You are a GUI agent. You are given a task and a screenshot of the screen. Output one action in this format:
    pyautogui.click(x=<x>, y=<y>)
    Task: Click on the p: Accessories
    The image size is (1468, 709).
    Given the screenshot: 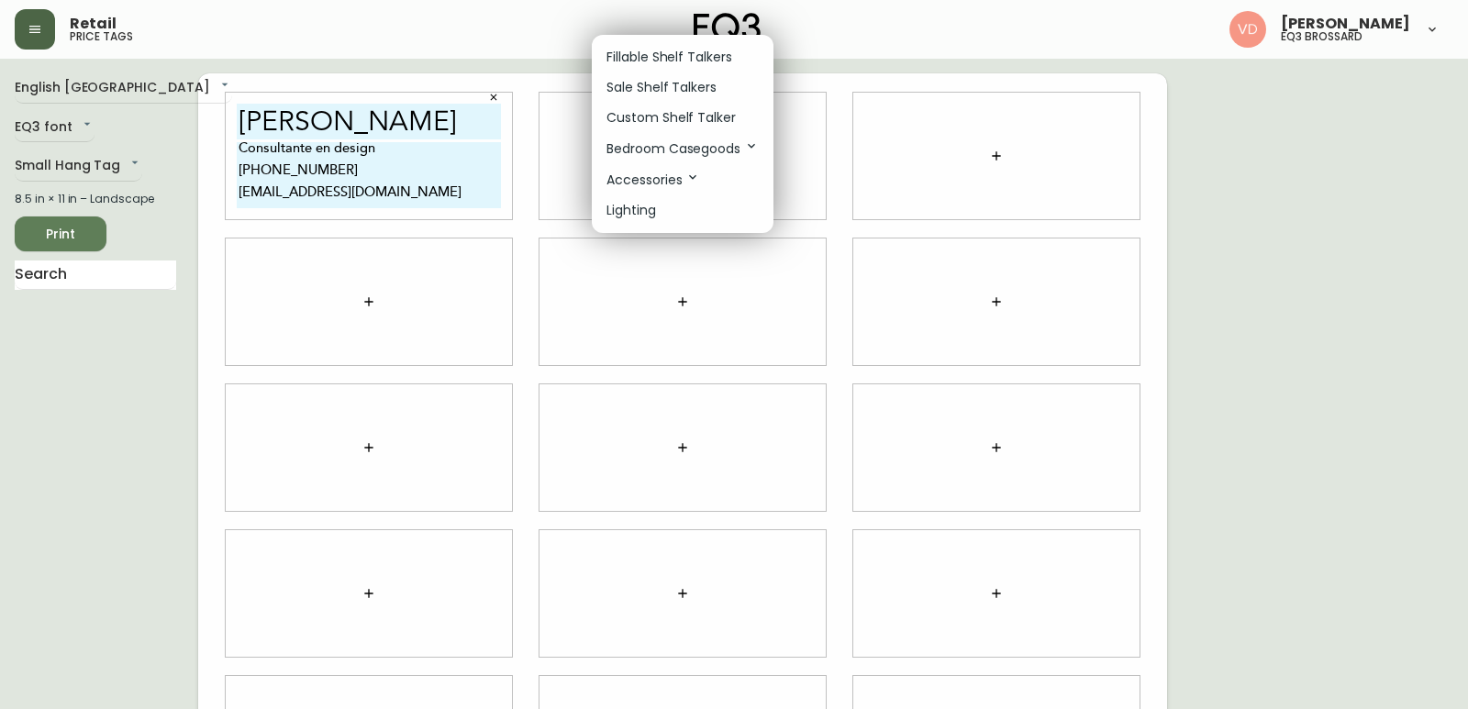 What is the action you would take?
    pyautogui.click(x=653, y=180)
    